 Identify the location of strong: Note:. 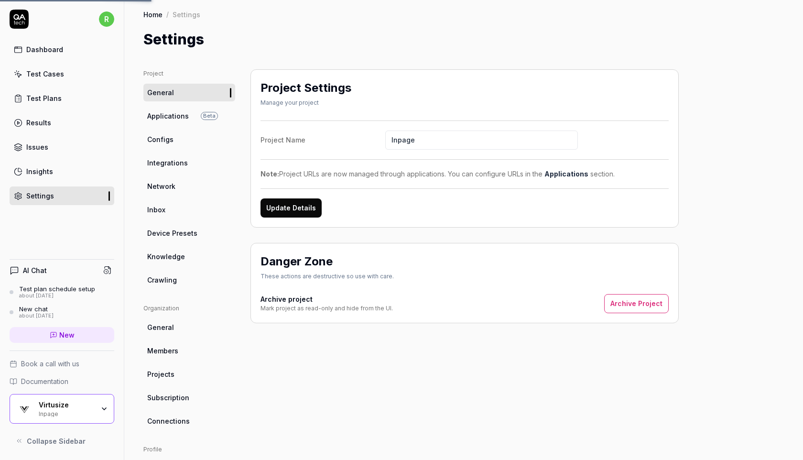
(270, 173).